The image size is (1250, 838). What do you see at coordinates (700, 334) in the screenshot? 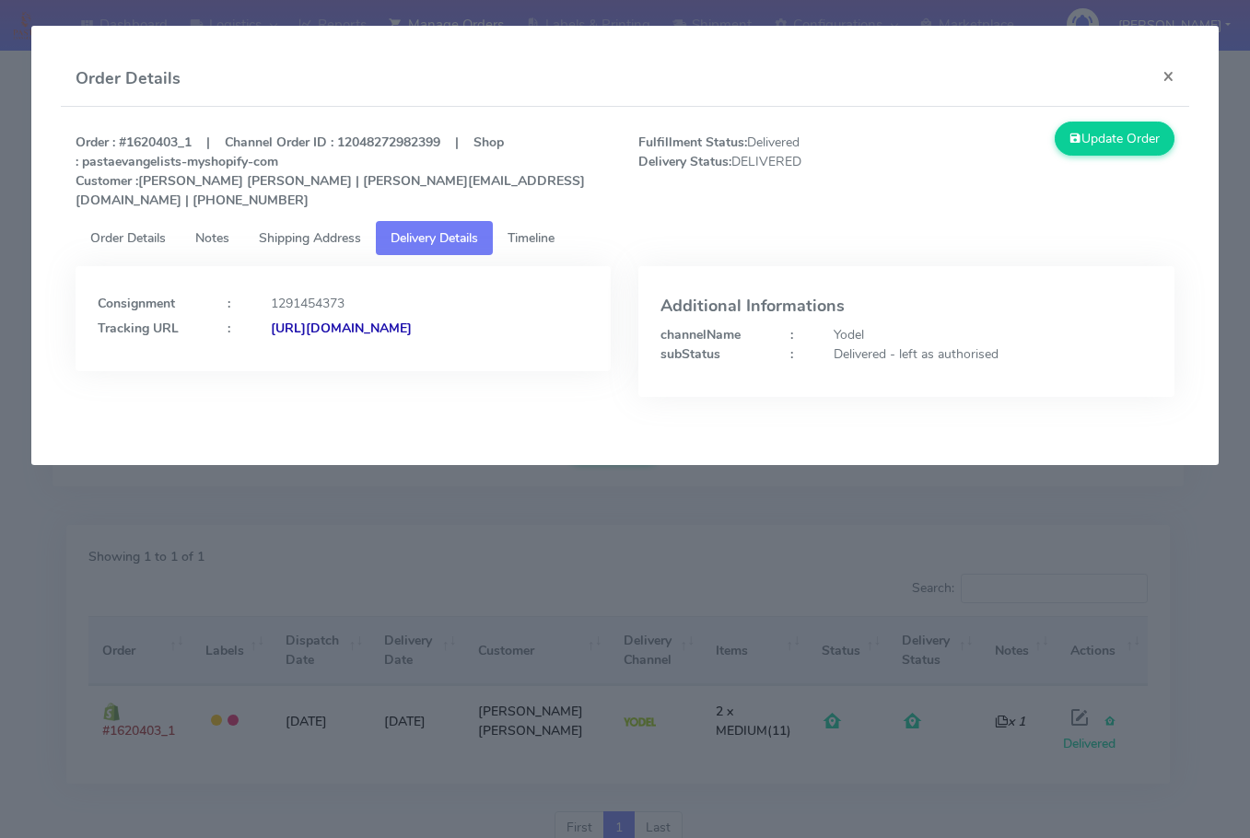
I see `strong: channelName` at bounding box center [700, 334].